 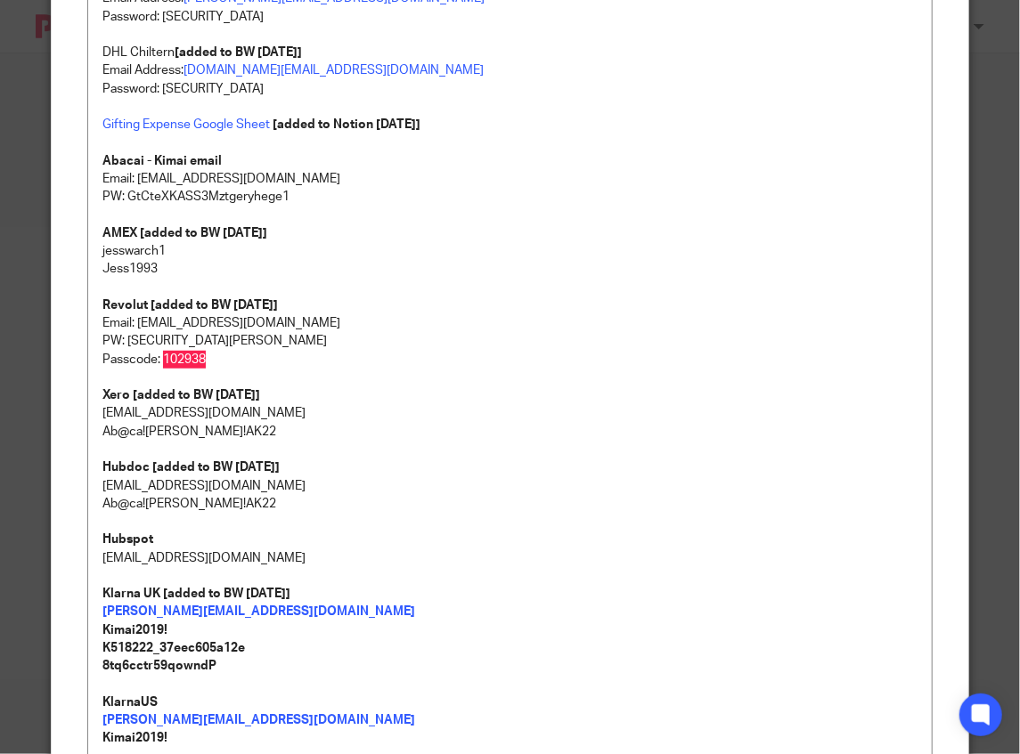 I want to click on strong: Hubspot, so click(x=127, y=540).